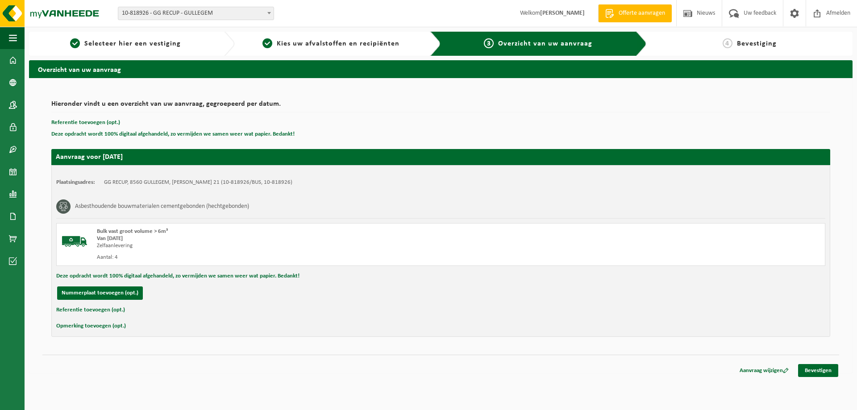 The image size is (857, 410). I want to click on a: 2Kies uw afvalstoffen en recipiënten, so click(331, 44).